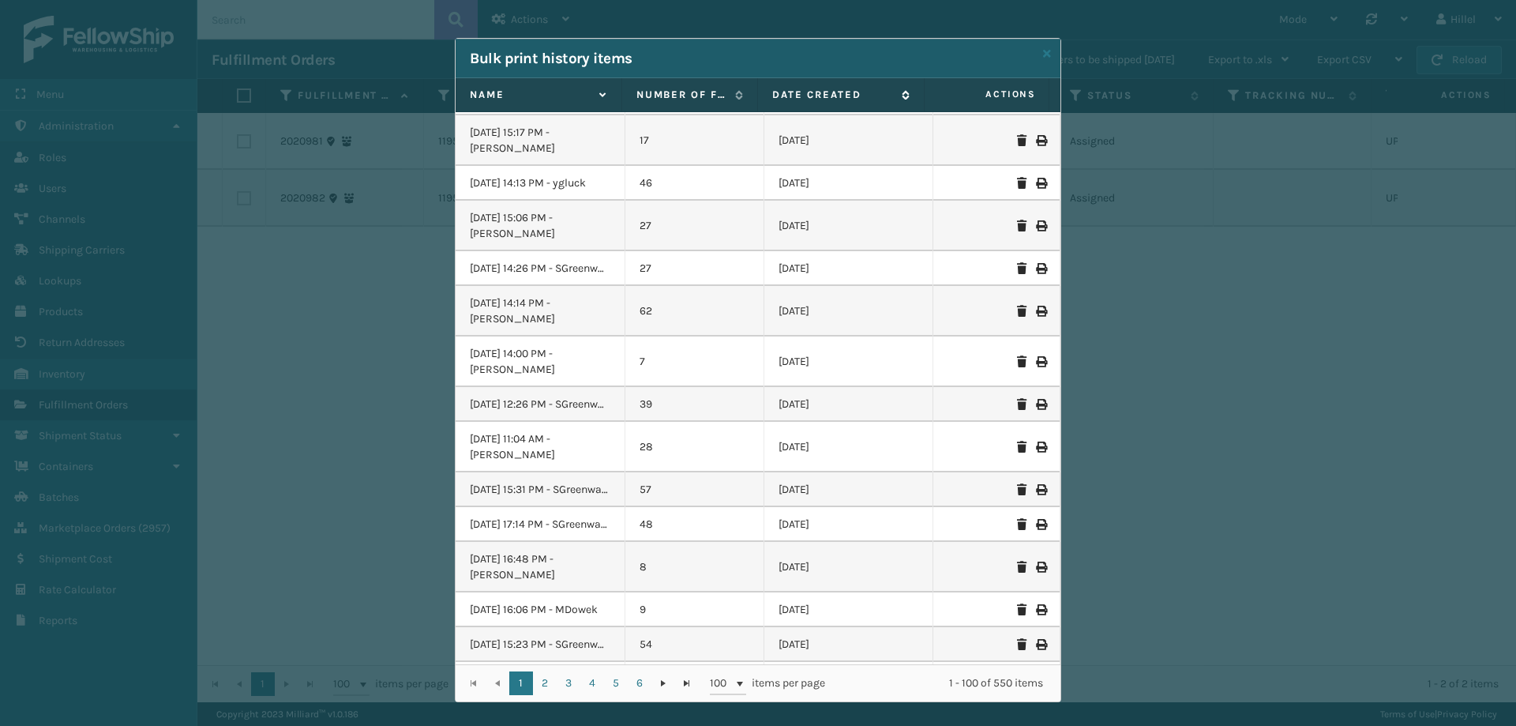 The image size is (1516, 726). I want to click on td: 9, so click(695, 610).